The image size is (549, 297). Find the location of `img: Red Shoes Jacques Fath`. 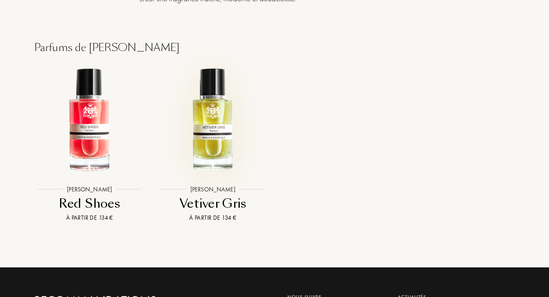

img: Red Shoes Jacques Fath is located at coordinates (89, 120).